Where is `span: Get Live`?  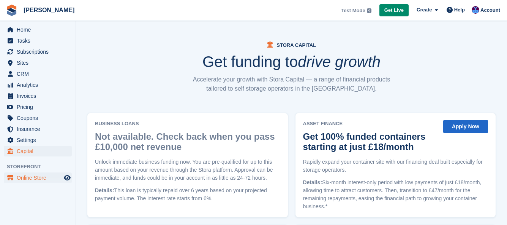
span: Get Live is located at coordinates (394, 10).